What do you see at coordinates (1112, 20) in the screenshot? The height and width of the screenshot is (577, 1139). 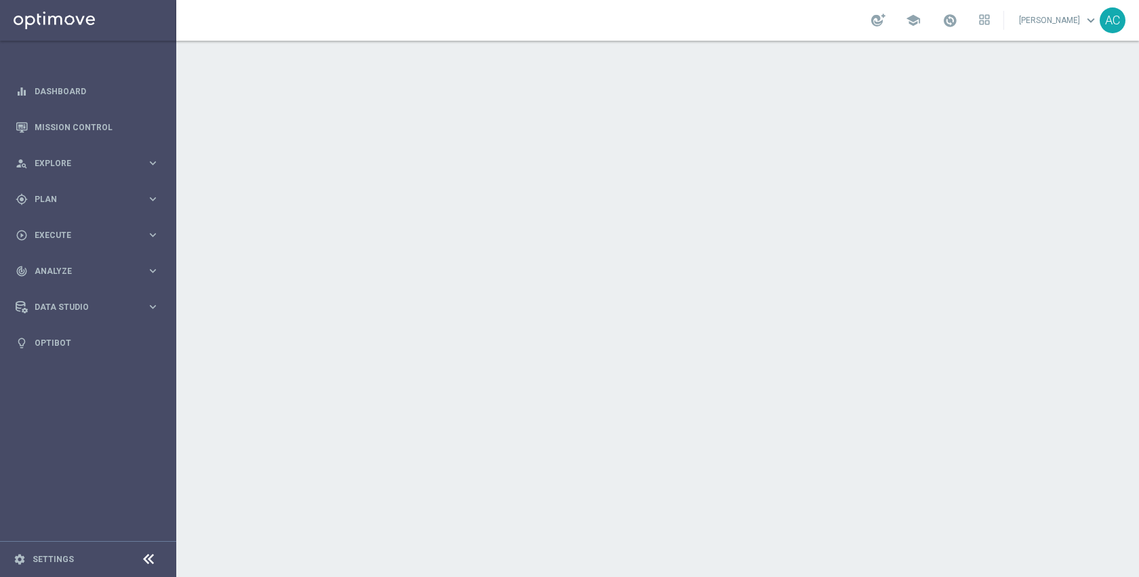 I see `div: AC` at bounding box center [1112, 20].